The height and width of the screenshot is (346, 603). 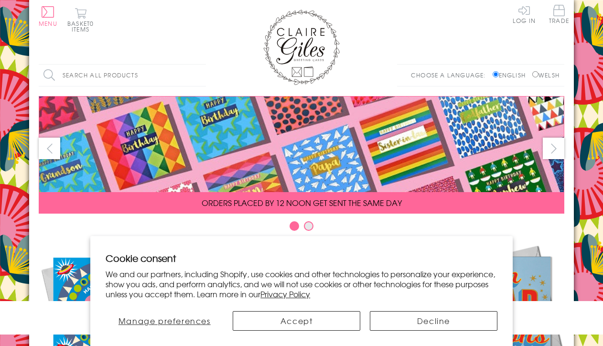 What do you see at coordinates (554, 148) in the screenshot?
I see `button: next` at bounding box center [554, 148].